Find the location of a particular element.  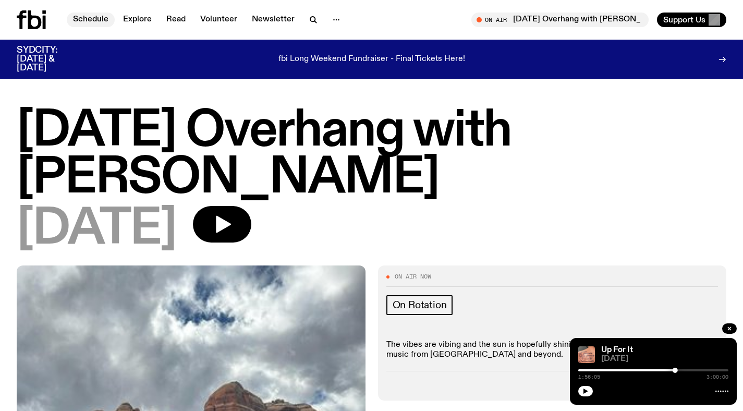

span: Support Us is located at coordinates (684, 20).